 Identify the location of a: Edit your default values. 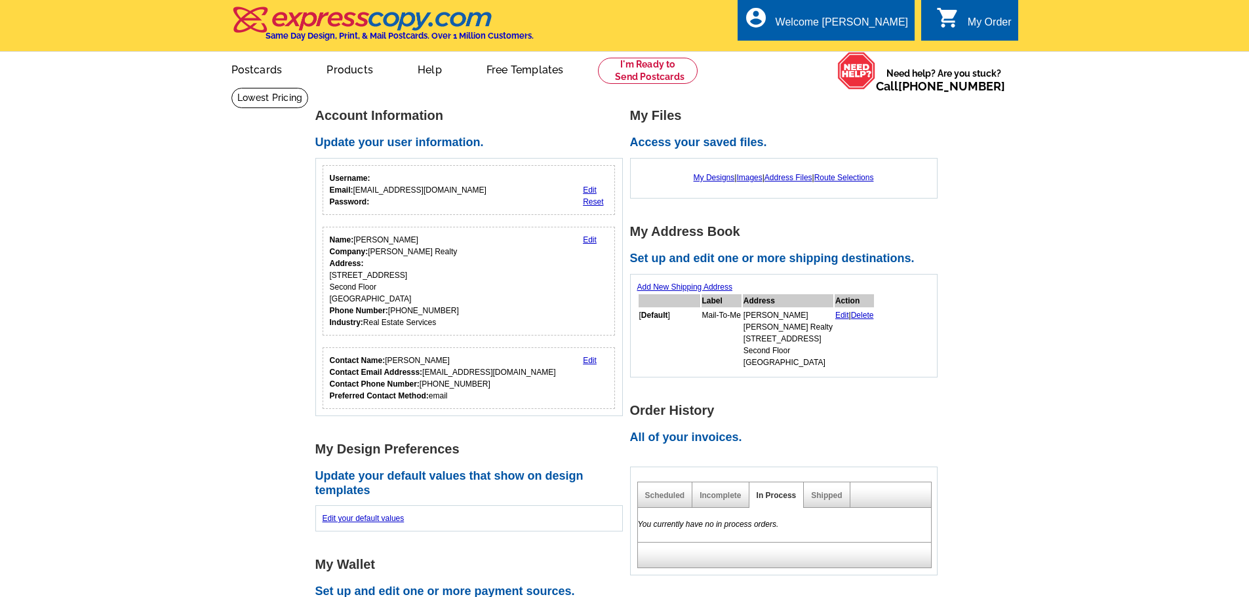
(363, 519).